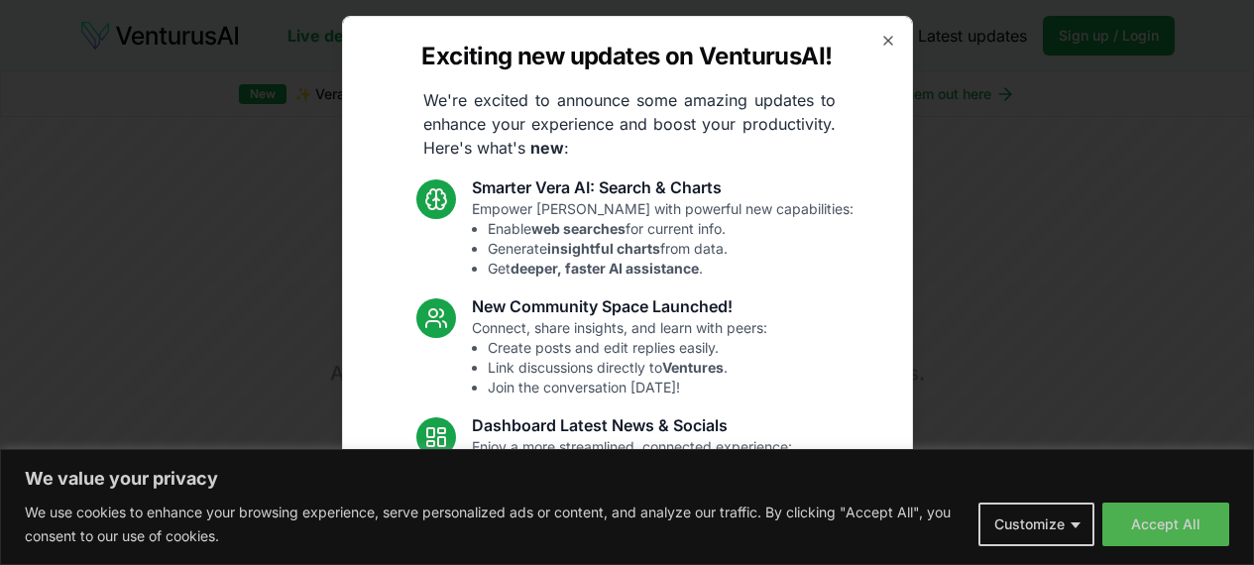  What do you see at coordinates (693, 367) in the screenshot?
I see `strong: Ventures` at bounding box center [693, 367].